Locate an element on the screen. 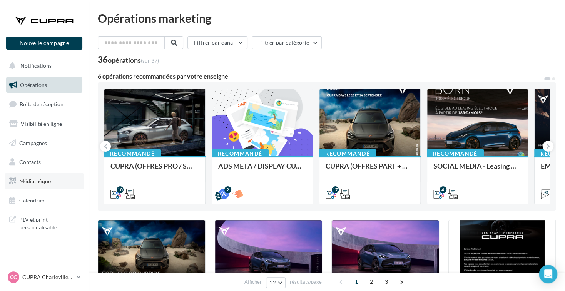  a: Calendrier is located at coordinates (44, 201).